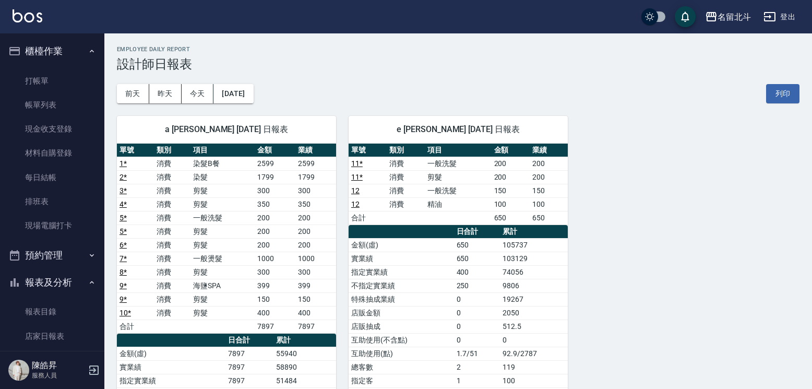 This screenshot has width=812, height=389. What do you see at coordinates (316, 299) in the screenshot?
I see `td: 150` at bounding box center [316, 299].